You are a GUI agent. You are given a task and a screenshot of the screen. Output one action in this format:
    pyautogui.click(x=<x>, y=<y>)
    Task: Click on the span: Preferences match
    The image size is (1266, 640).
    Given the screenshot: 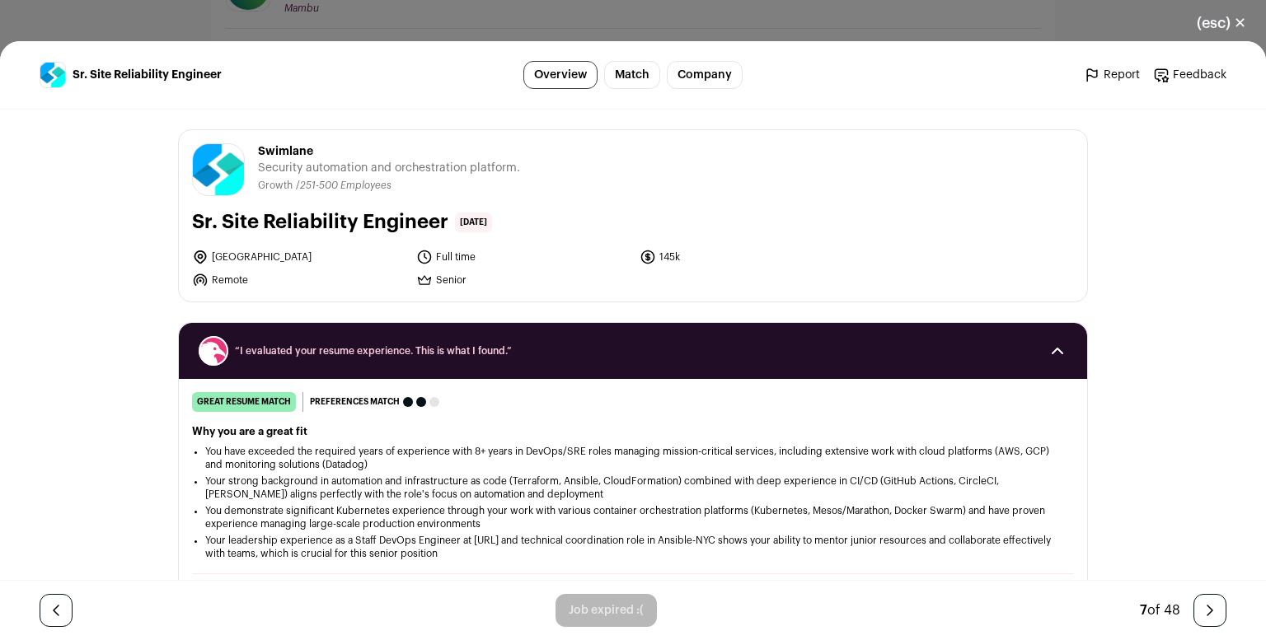 What is the action you would take?
    pyautogui.click(x=354, y=402)
    